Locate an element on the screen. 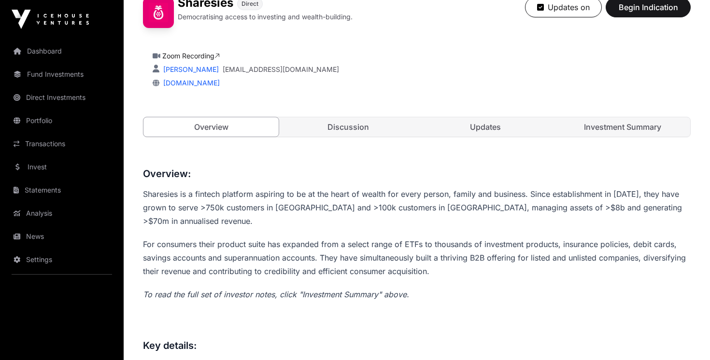  a: Dashboard is located at coordinates (62, 51).